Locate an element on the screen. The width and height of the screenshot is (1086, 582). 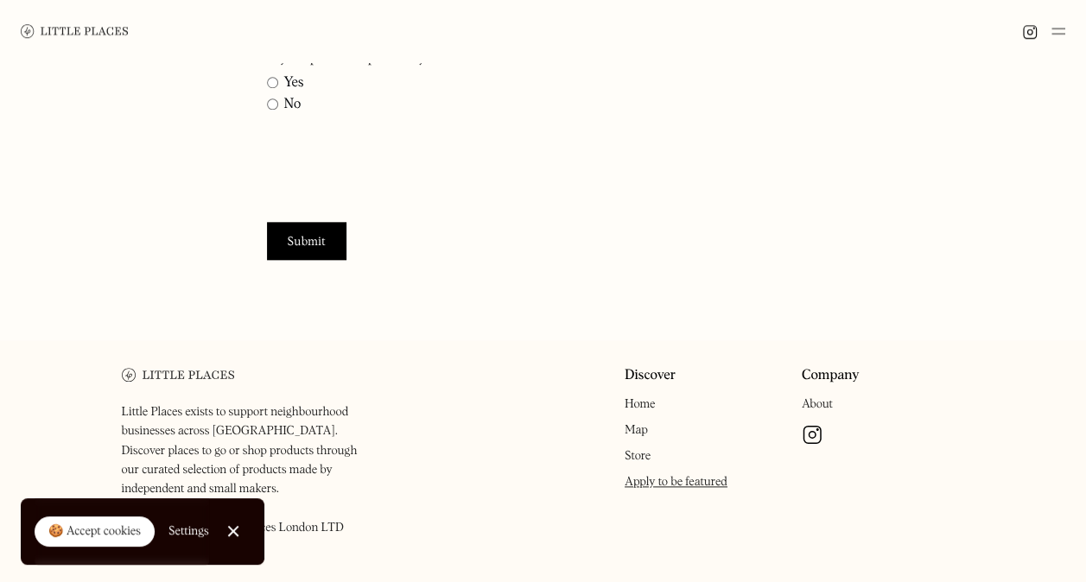
input: No is located at coordinates (272, 104).